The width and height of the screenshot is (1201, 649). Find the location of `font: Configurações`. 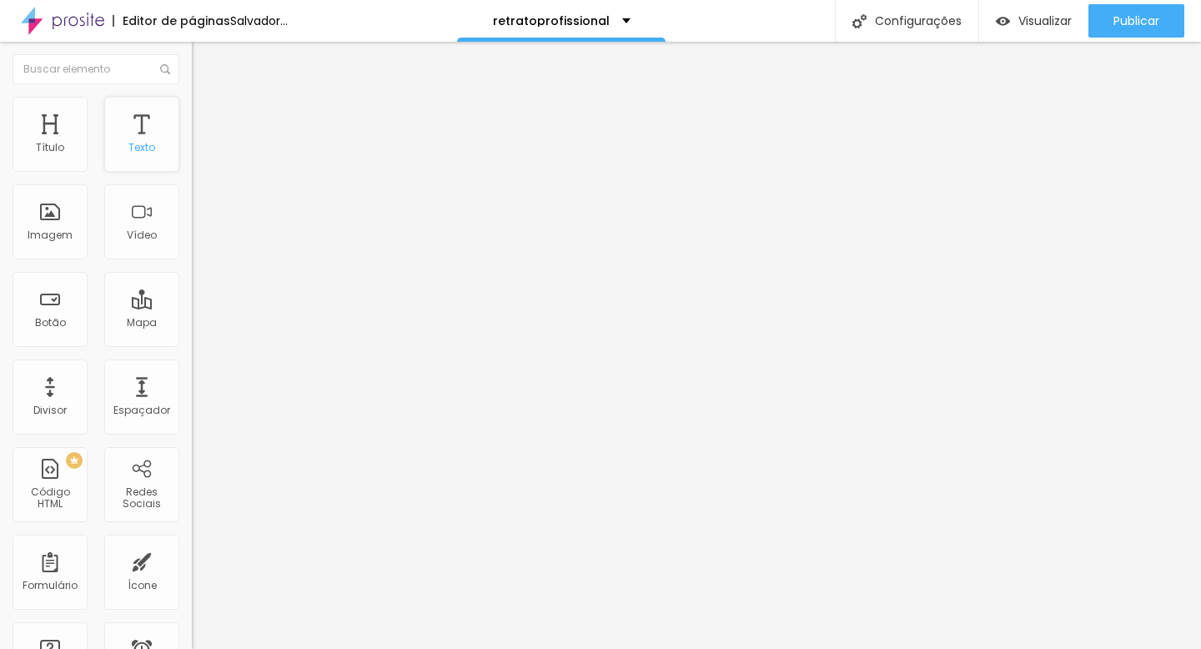

font: Configurações is located at coordinates (918, 21).